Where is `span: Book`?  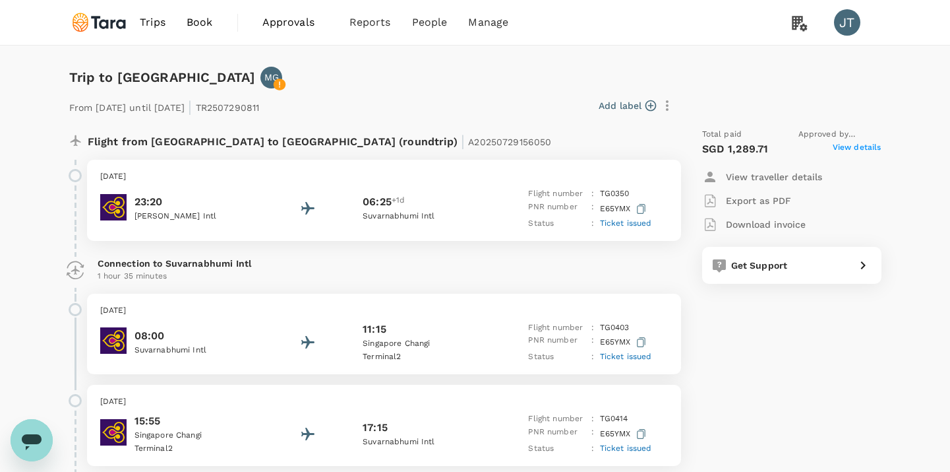 span: Book is located at coordinates (200, 22).